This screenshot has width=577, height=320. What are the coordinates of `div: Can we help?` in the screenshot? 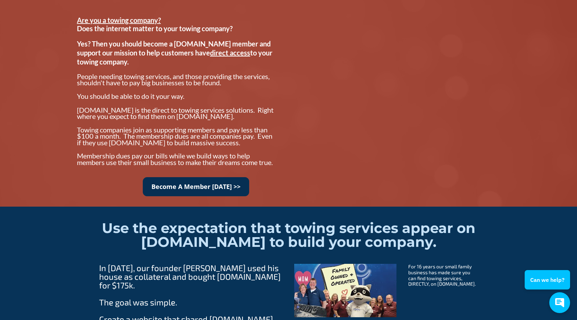 It's located at (28, 29).